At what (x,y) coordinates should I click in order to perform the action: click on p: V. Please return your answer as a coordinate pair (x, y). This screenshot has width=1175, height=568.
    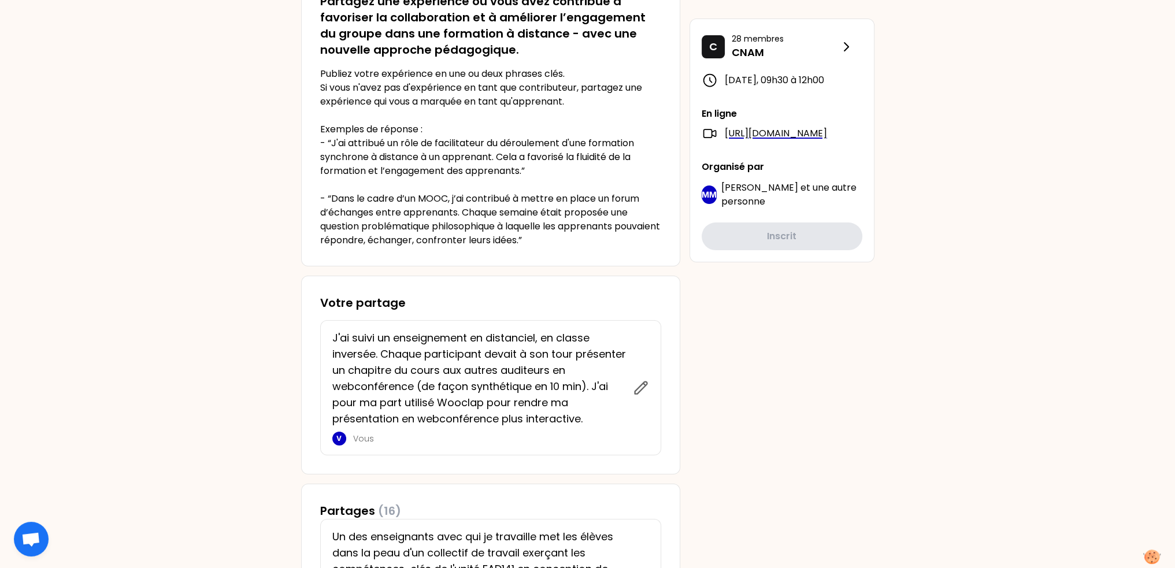
    Looking at the image, I should click on (339, 439).